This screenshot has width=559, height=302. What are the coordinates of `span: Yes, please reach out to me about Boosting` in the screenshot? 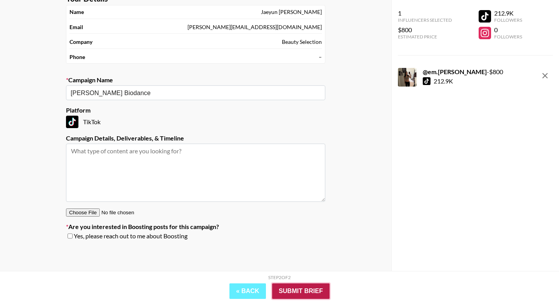 It's located at (130, 236).